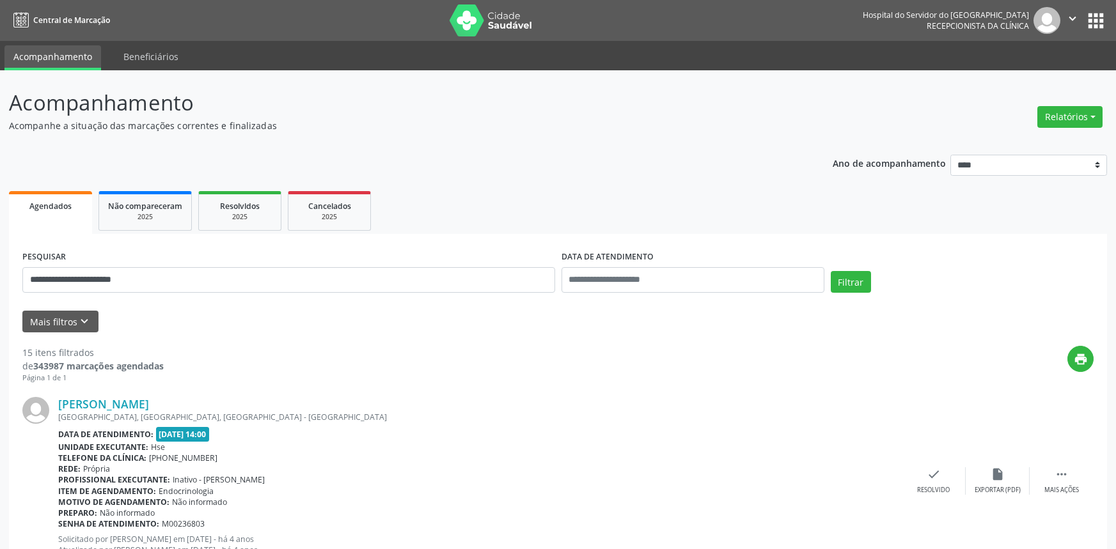 Image resolution: width=1116 pixels, height=549 pixels. I want to click on button: Filtrar, so click(850, 282).